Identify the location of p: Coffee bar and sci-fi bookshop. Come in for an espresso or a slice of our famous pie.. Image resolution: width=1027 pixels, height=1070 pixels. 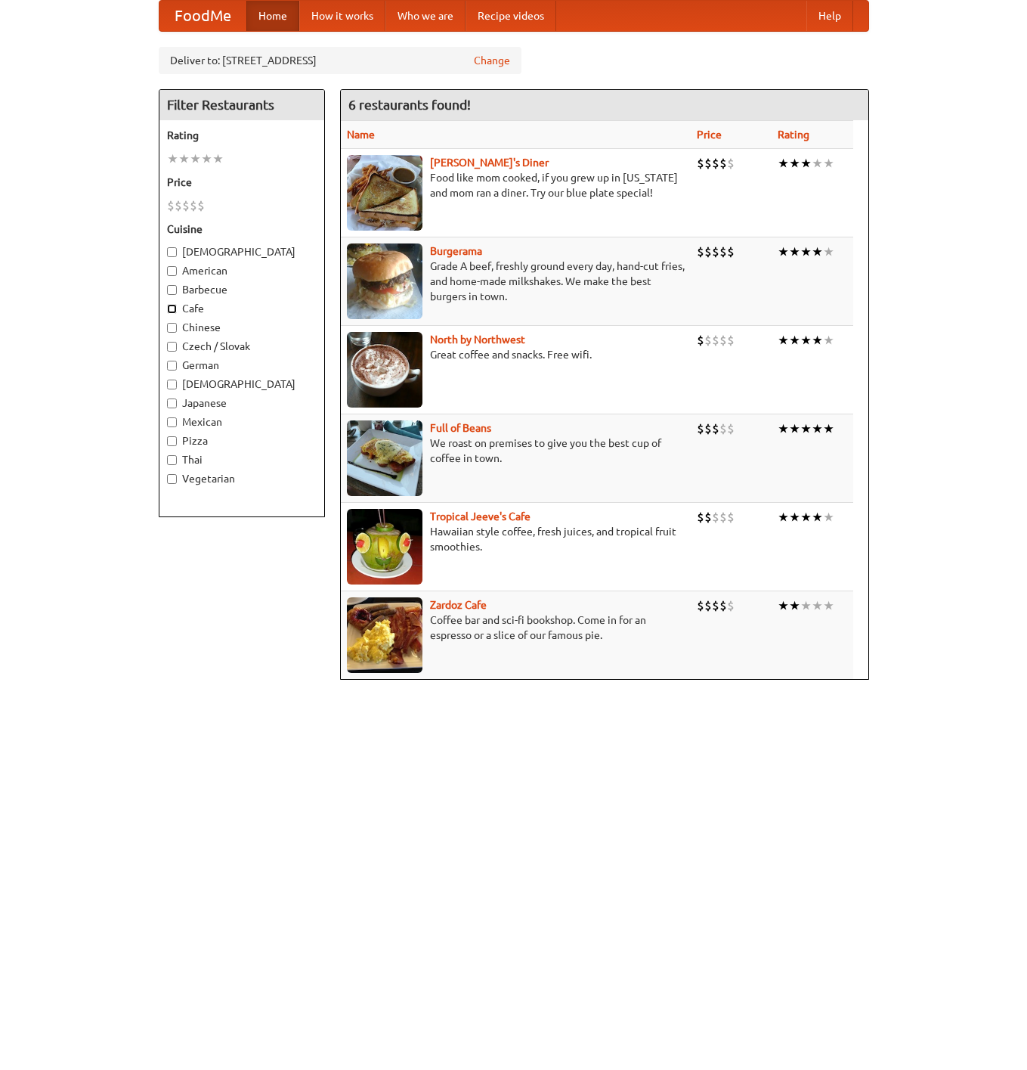
(516, 627).